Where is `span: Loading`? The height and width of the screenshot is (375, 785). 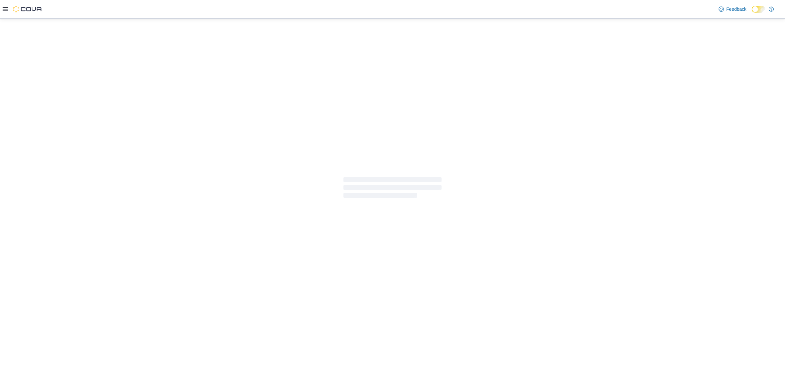 span: Loading is located at coordinates (392, 189).